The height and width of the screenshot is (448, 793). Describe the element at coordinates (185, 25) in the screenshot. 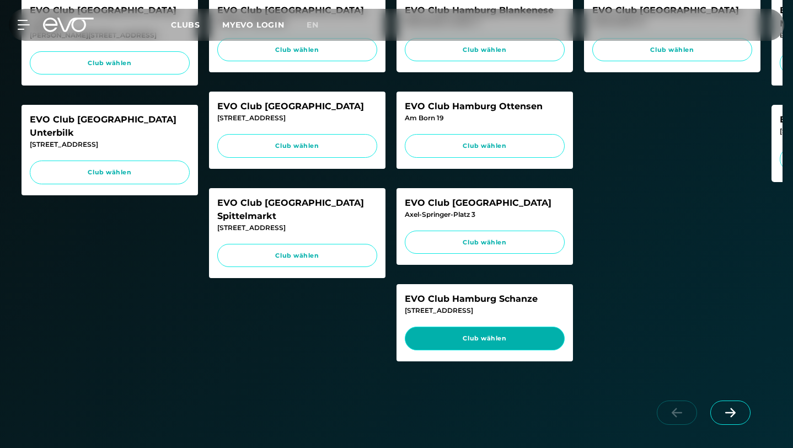

I see `span: Clubs` at that location.